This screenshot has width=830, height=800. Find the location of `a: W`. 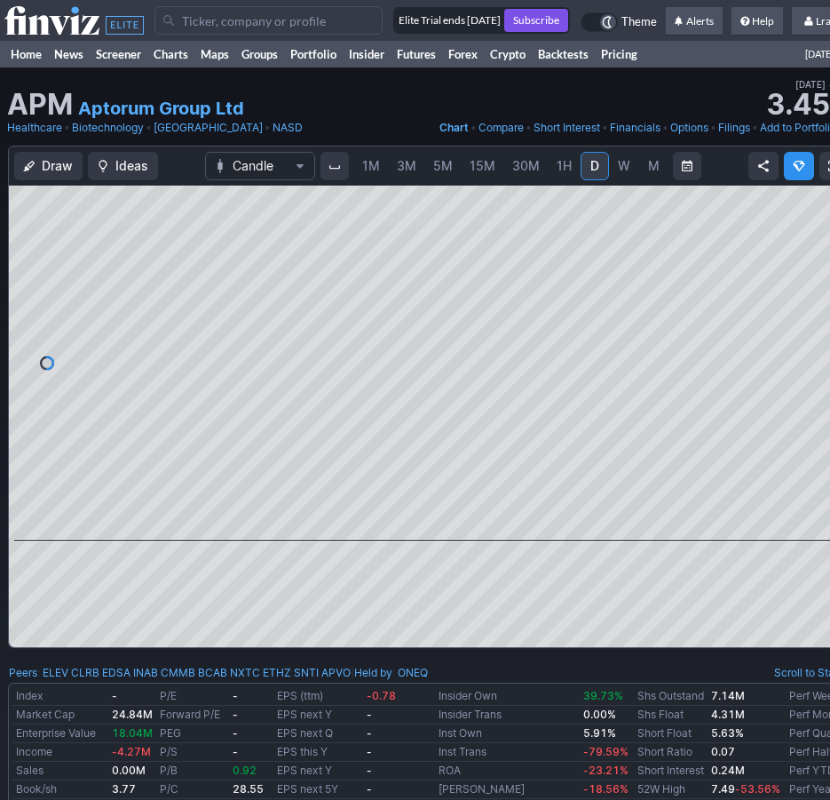

a: W is located at coordinates (624, 166).